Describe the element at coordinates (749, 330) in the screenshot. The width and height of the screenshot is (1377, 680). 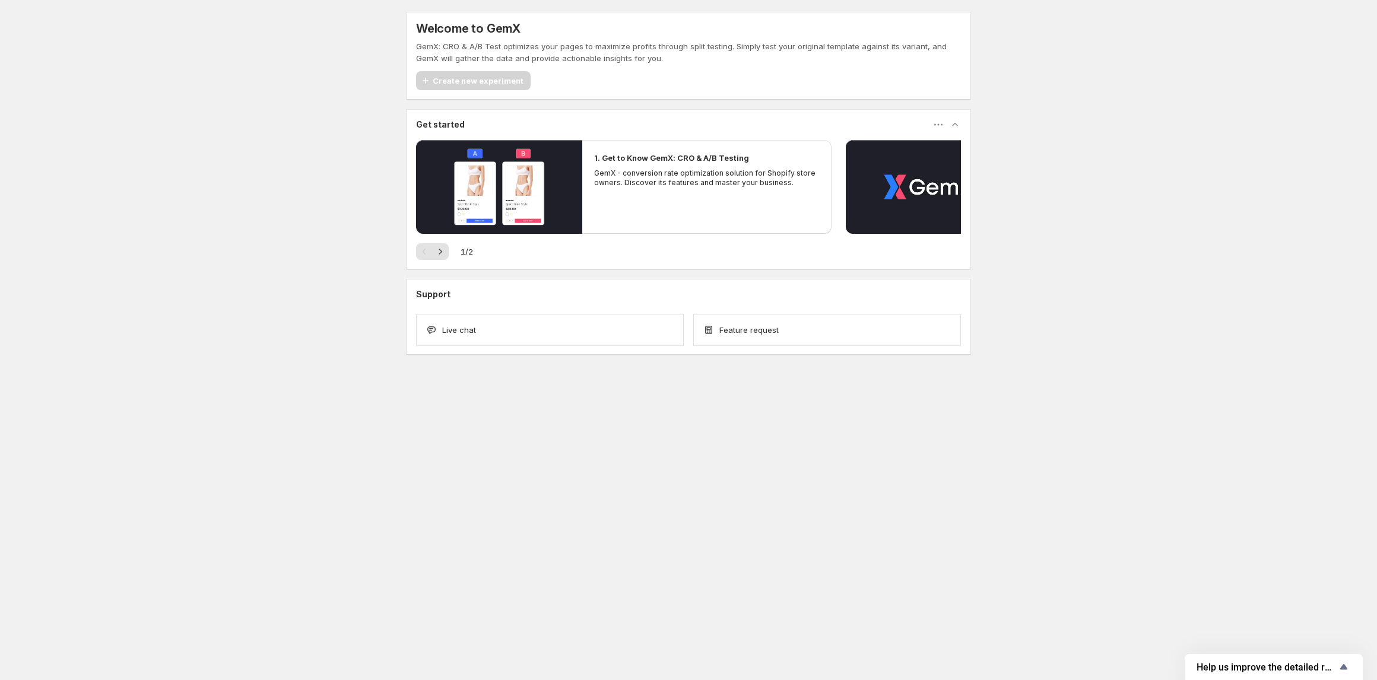
I see `span: Feature request` at that location.